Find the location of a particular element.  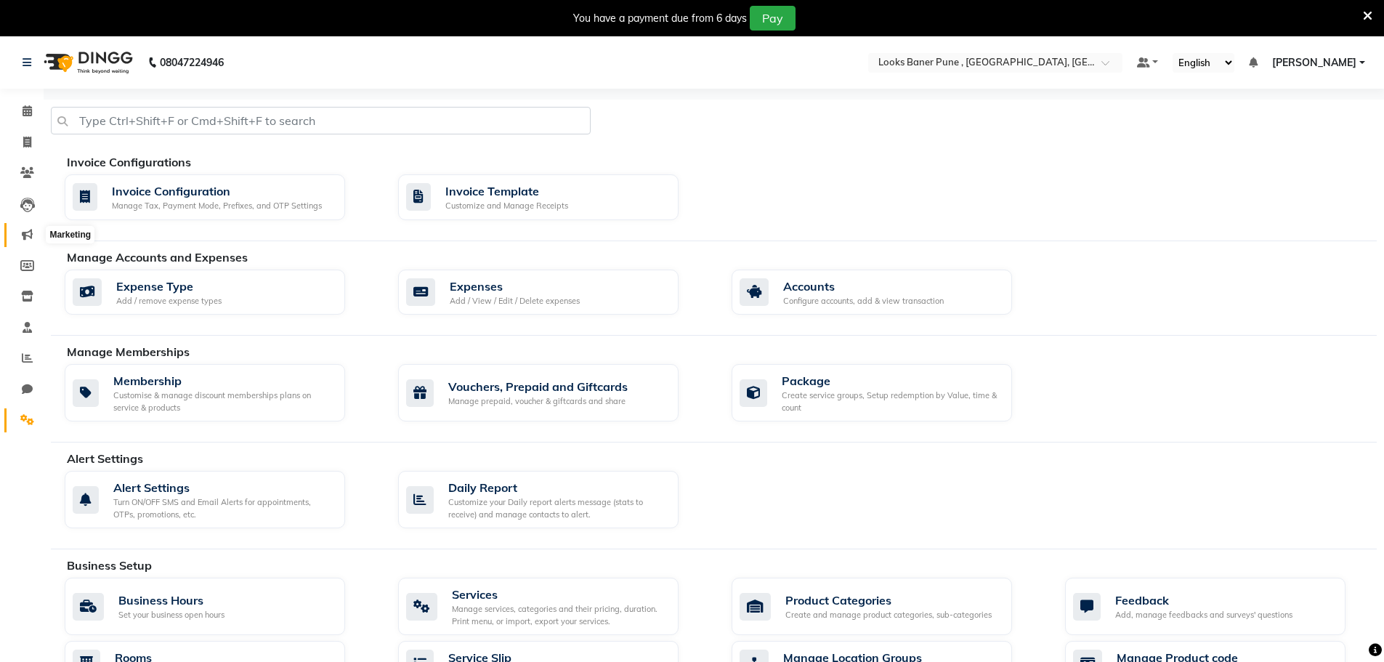

a: FeedbackAdd, manage feedbacks and surveys' questions is located at coordinates (1221, 606).